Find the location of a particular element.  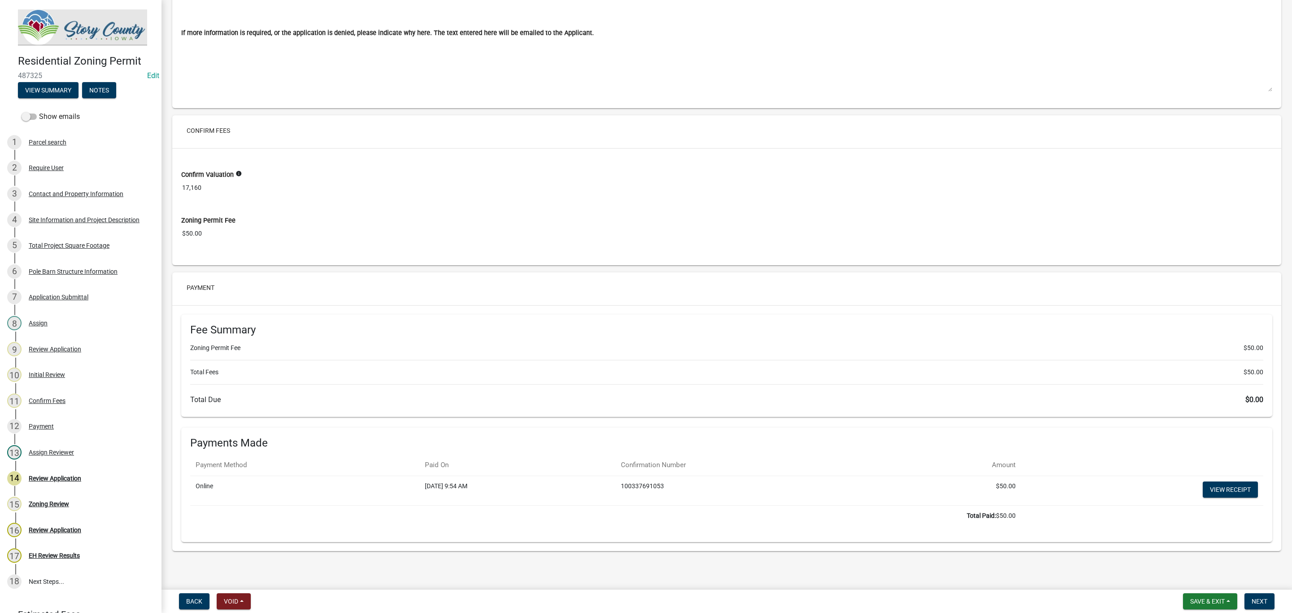

td: 100337691053 is located at coordinates (755, 491).